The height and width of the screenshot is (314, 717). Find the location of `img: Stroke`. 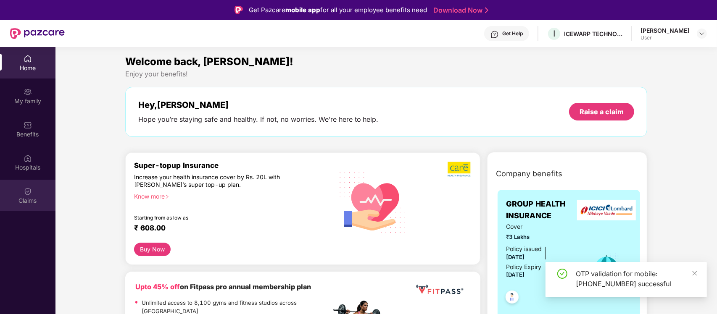

img: Stroke is located at coordinates (487, 10).